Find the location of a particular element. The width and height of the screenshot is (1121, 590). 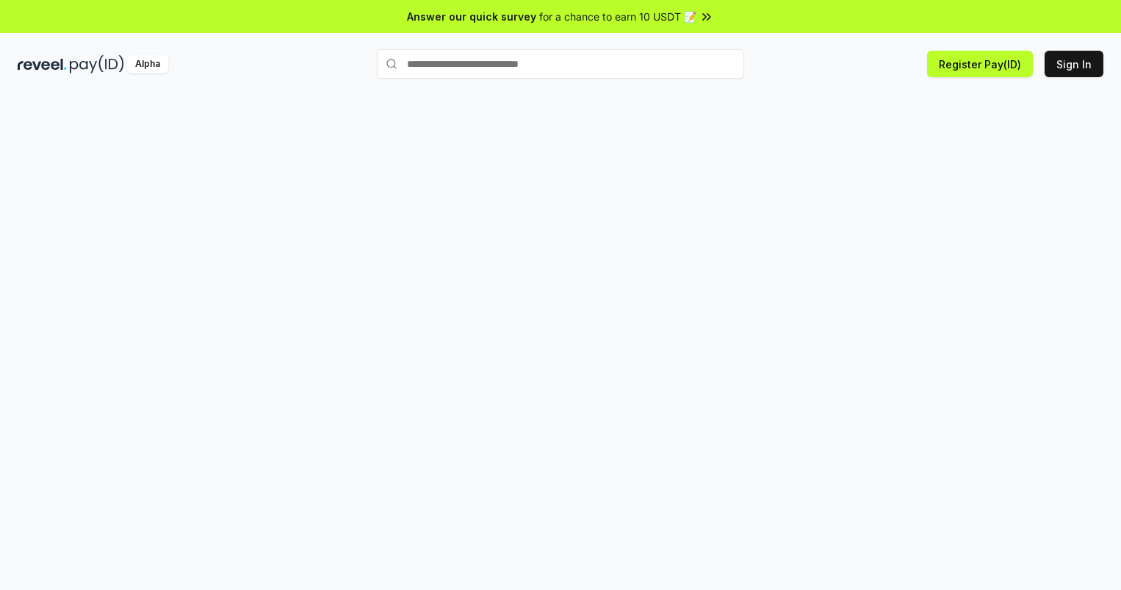

img: pay_id is located at coordinates (97, 64).